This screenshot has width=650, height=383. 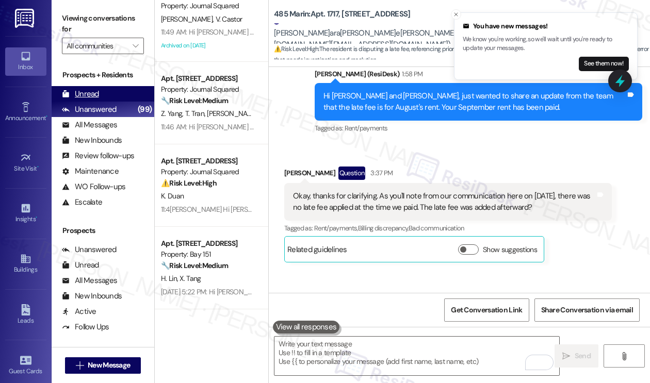 What do you see at coordinates (26, 264) in the screenshot?
I see `a: Buildings` at bounding box center [26, 264].